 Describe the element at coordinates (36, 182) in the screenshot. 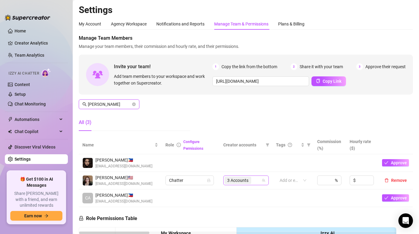

I see `span: 🎁 Get $100 in AI Messages` at that location.